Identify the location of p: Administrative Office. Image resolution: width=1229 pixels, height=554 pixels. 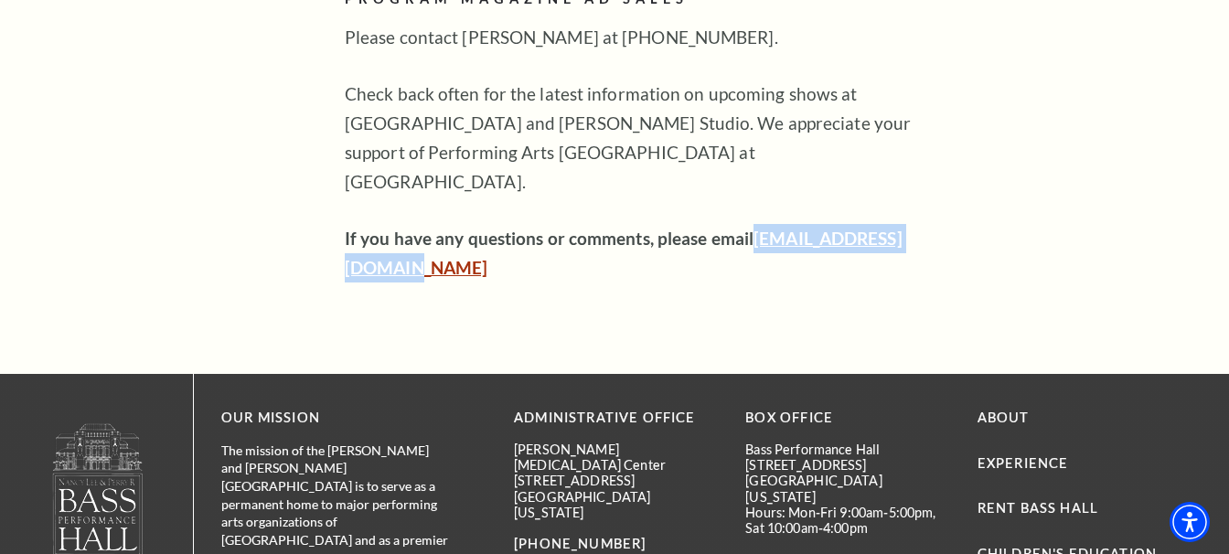
(615, 418).